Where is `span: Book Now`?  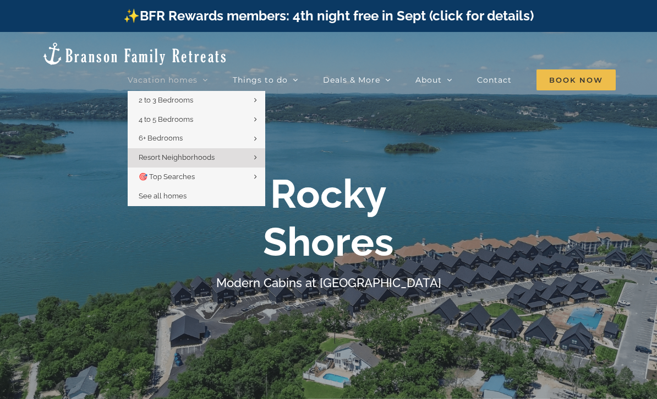 span: Book Now is located at coordinates (576, 80).